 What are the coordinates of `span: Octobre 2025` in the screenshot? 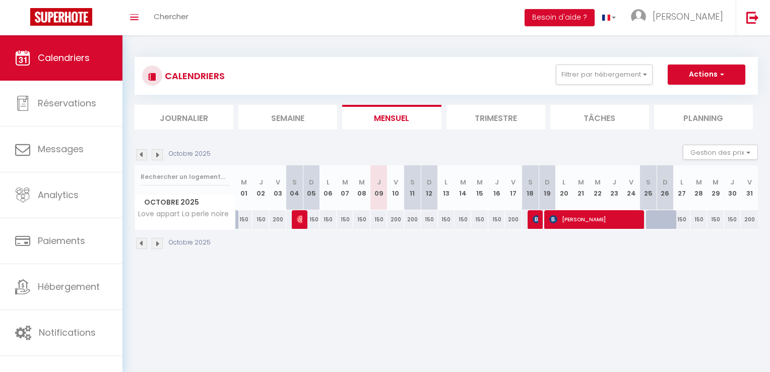 It's located at (185, 202).